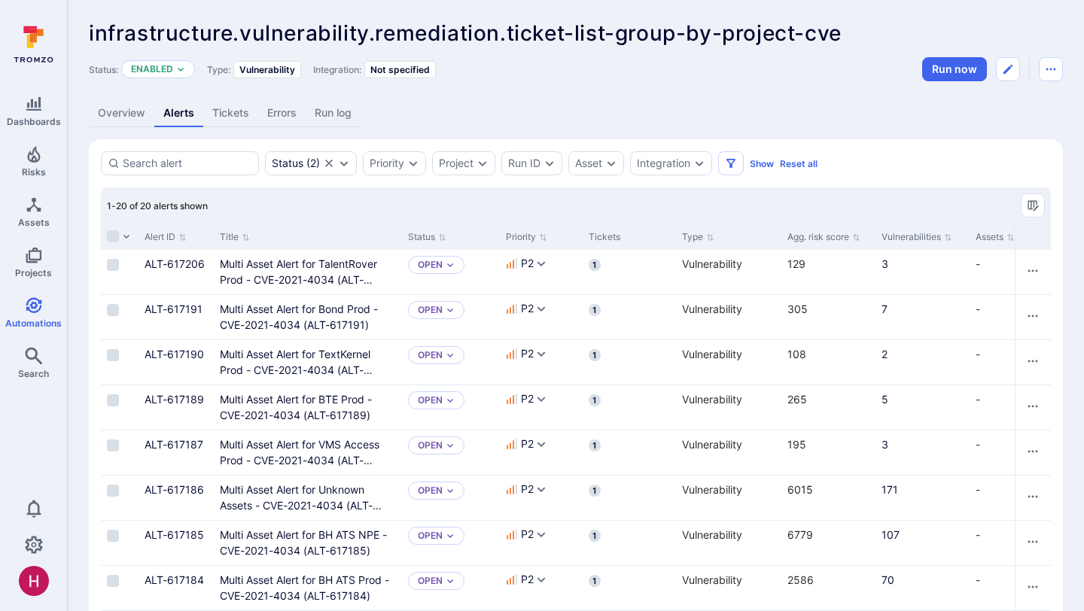 Image resolution: width=1084 pixels, height=611 pixels. Describe the element at coordinates (629, 362) in the screenshot. I see `div: Cell for Tickets` at that location.